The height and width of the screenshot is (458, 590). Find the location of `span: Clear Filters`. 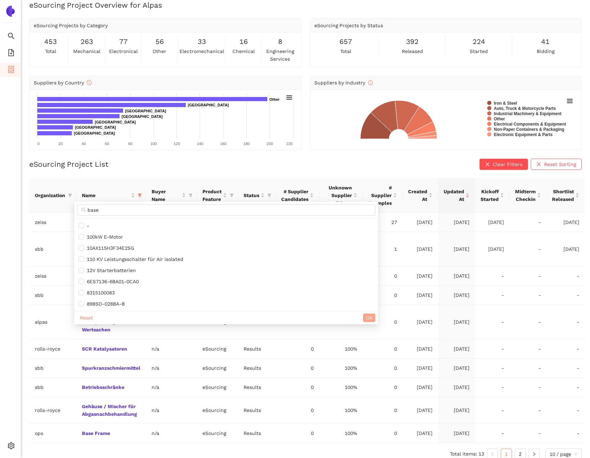

span: Clear Filters is located at coordinates (508, 164).